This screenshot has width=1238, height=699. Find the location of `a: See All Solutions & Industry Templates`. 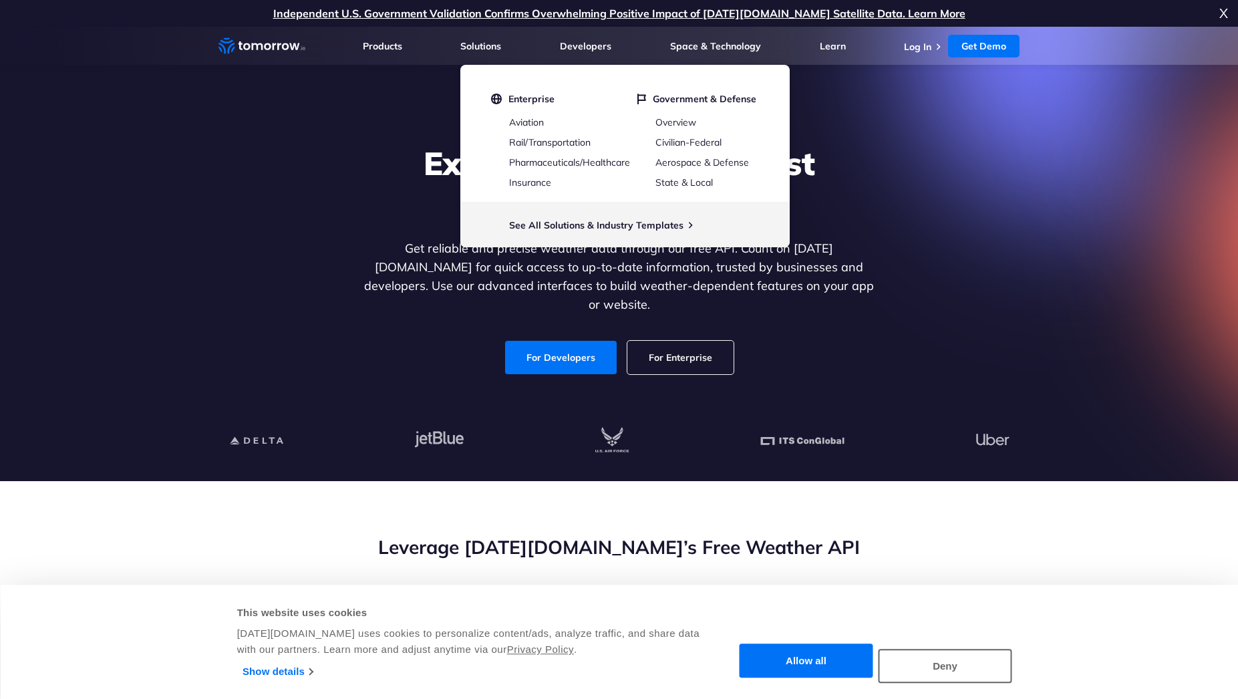

a: See All Solutions & Industry Templates is located at coordinates (596, 225).